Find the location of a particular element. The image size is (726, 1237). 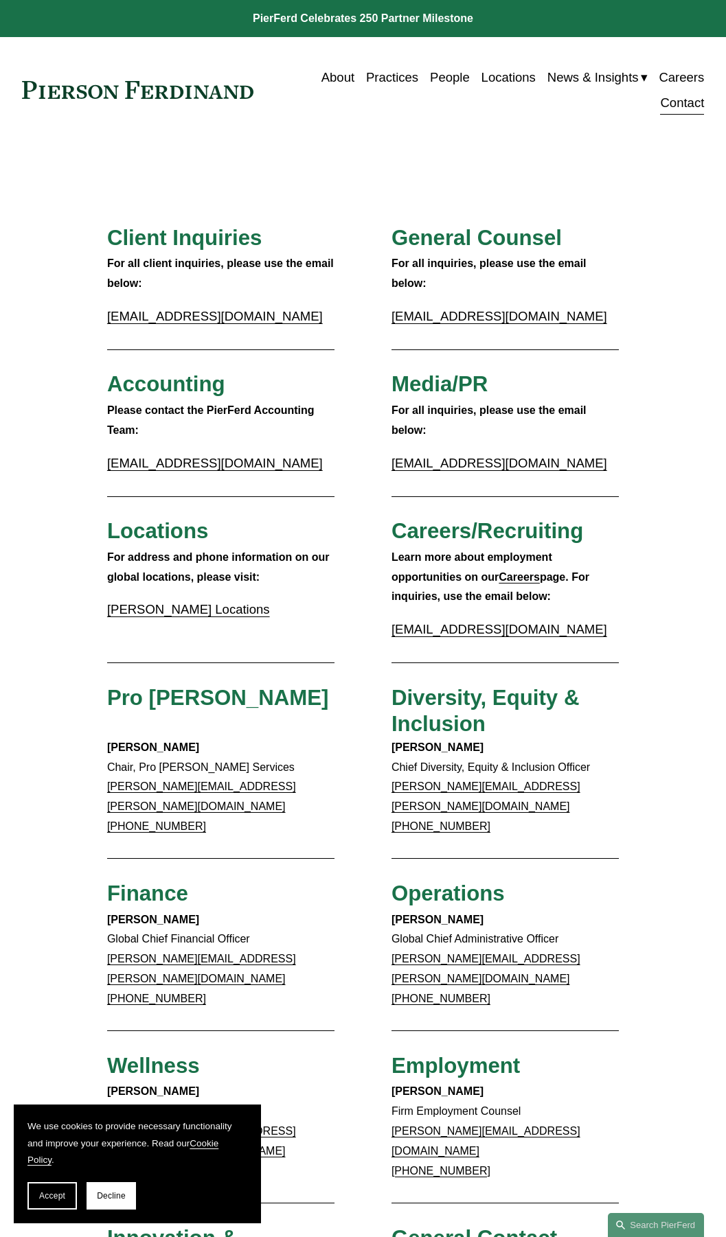

strong: For all client inquiries, please use the email below: is located at coordinates (222, 273).